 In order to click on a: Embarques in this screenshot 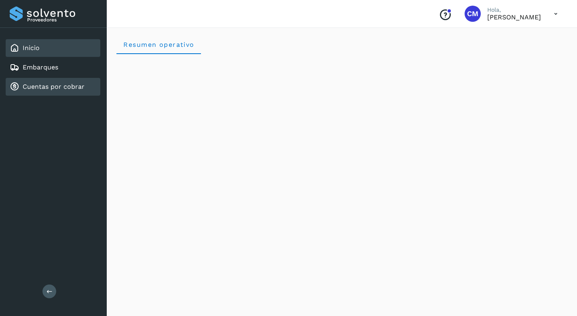, I will do `click(40, 67)`.